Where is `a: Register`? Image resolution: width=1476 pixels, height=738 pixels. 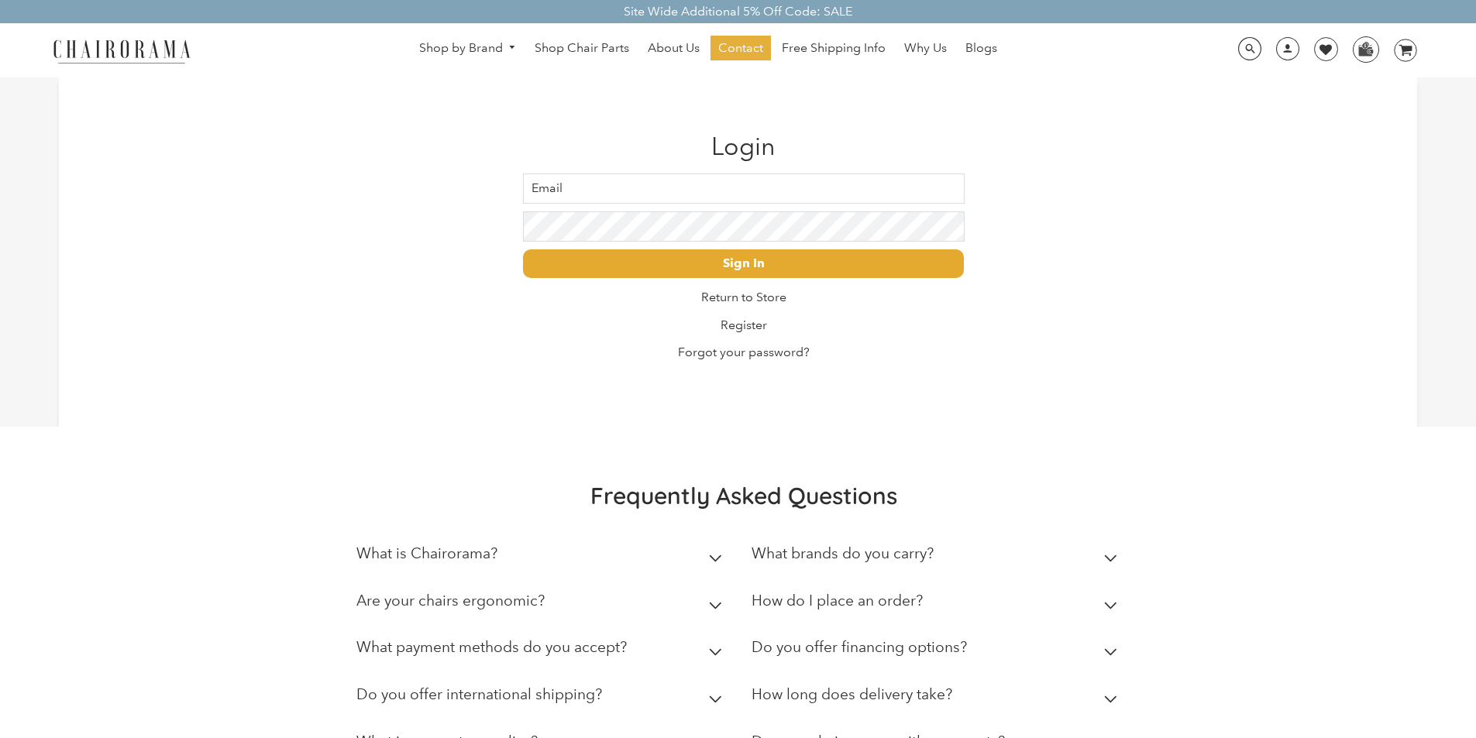
a: Register is located at coordinates (744, 325).